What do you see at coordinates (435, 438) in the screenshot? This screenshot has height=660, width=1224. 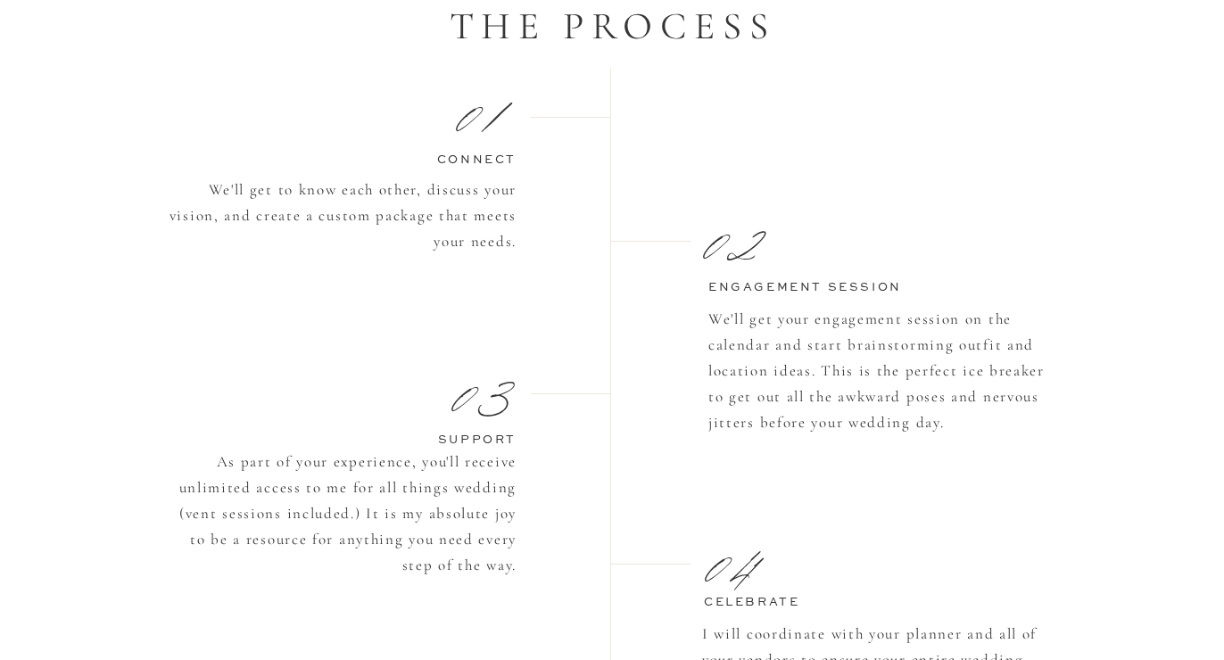 I see `h3: support` at bounding box center [435, 438].